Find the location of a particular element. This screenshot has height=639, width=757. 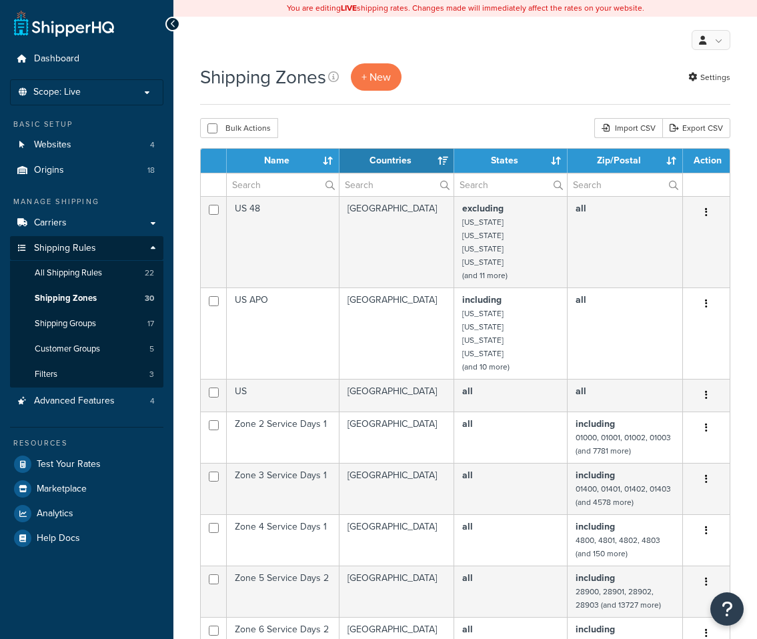

button: Bulk Actions is located at coordinates (239, 128).